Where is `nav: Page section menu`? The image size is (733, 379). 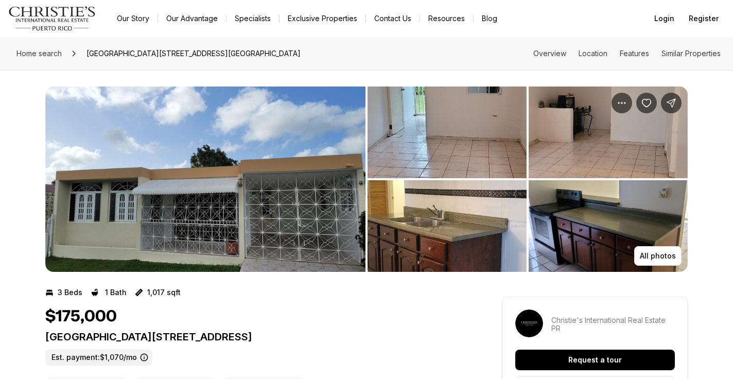 nav: Page section menu is located at coordinates (627, 54).